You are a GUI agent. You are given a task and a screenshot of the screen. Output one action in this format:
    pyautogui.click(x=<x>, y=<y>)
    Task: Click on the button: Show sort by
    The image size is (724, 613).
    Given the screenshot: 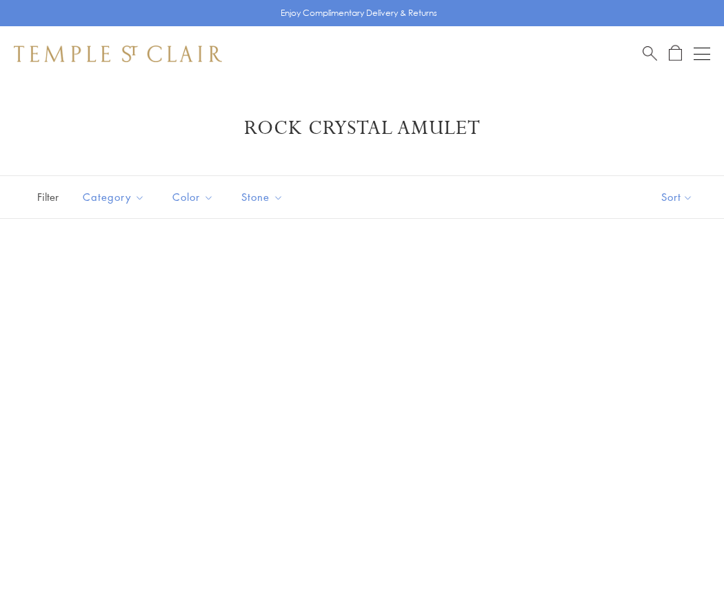 What is the action you would take?
    pyautogui.click(x=677, y=197)
    